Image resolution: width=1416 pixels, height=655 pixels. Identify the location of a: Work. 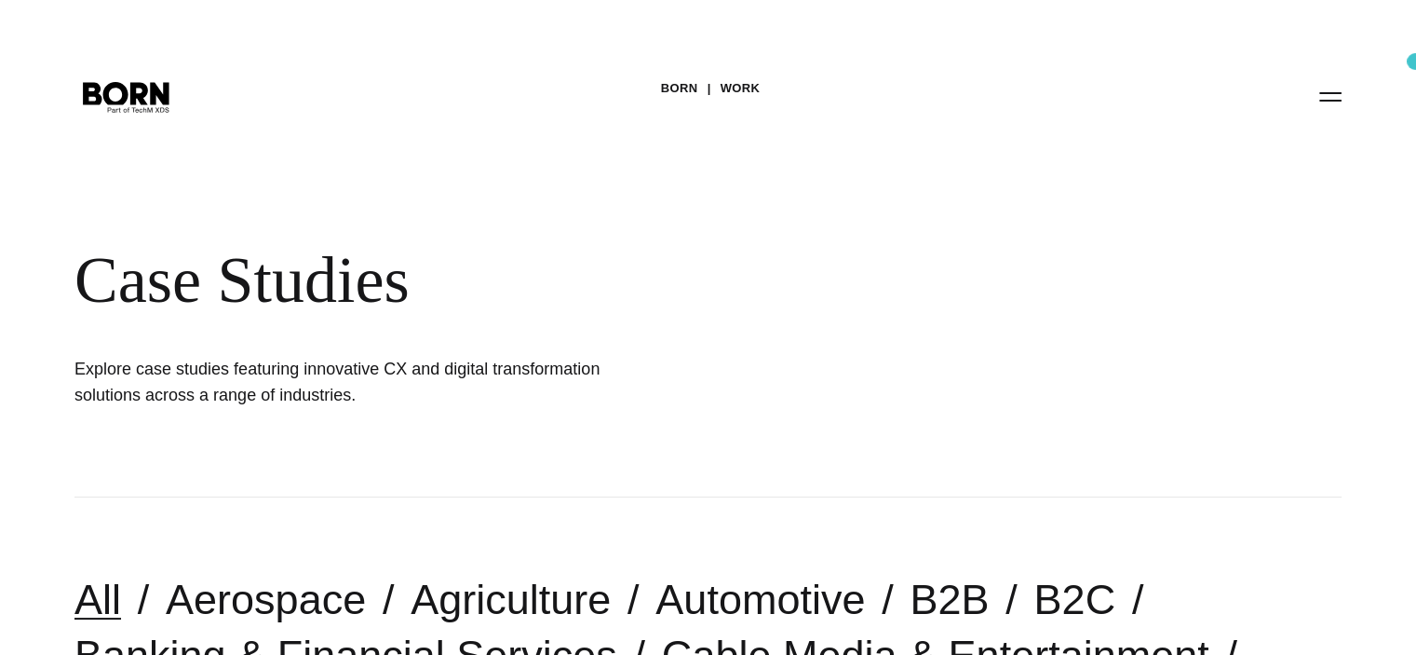
(740, 88).